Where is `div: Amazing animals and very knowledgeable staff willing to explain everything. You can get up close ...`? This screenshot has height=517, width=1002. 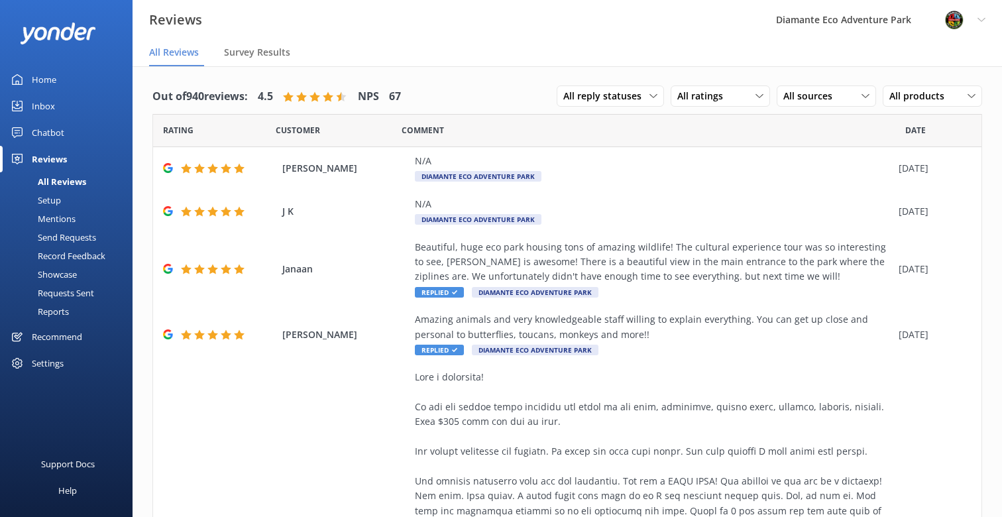
div: Amazing animals and very knowledgeable staff willing to explain everything. You can get up close ... is located at coordinates (654, 327).